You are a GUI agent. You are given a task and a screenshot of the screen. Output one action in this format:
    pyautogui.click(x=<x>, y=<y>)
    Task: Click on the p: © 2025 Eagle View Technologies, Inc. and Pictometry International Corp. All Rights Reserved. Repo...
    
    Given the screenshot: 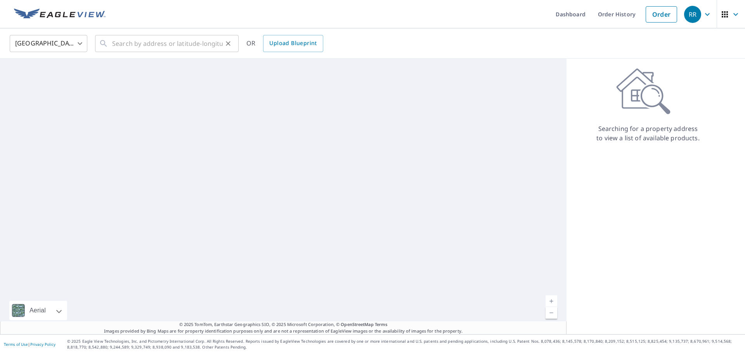 What is the action you would take?
    pyautogui.click(x=404, y=344)
    